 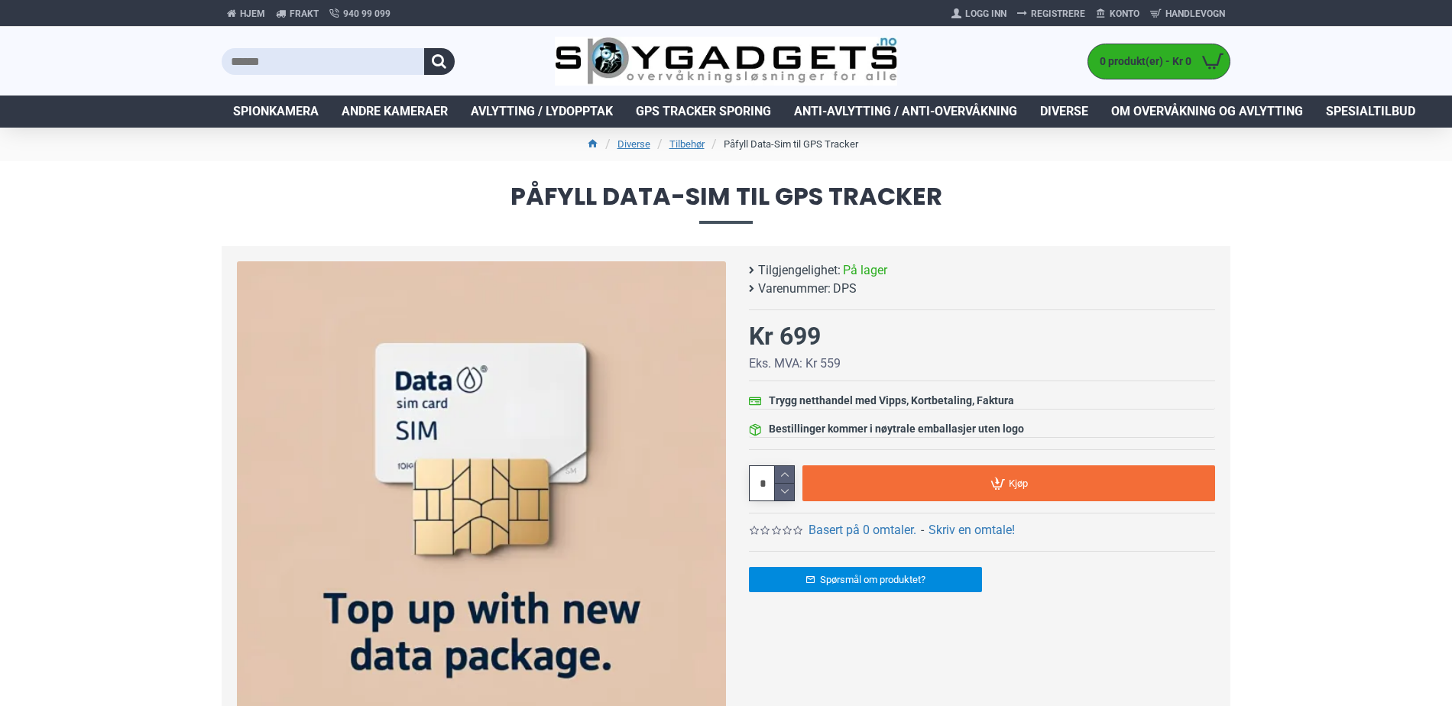 I want to click on span: Hjem, so click(x=252, y=14).